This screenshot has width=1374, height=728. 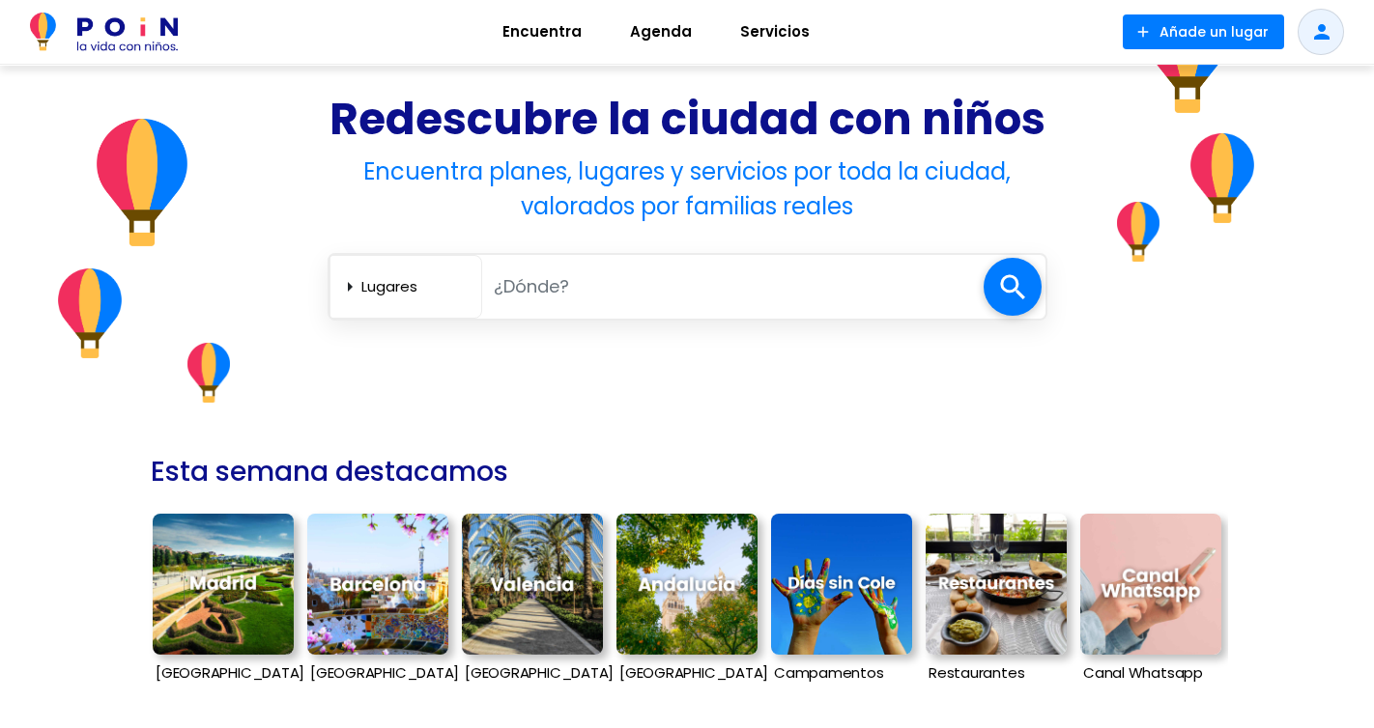 What do you see at coordinates (996, 601) in the screenshot?
I see `a: Restaurantes` at bounding box center [996, 601].